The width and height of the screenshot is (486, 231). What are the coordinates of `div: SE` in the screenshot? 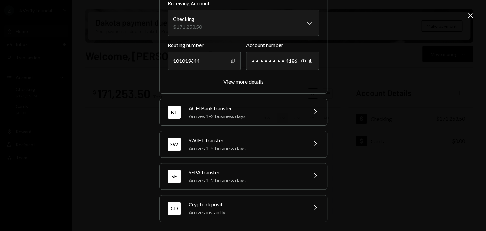 It's located at (174, 177).